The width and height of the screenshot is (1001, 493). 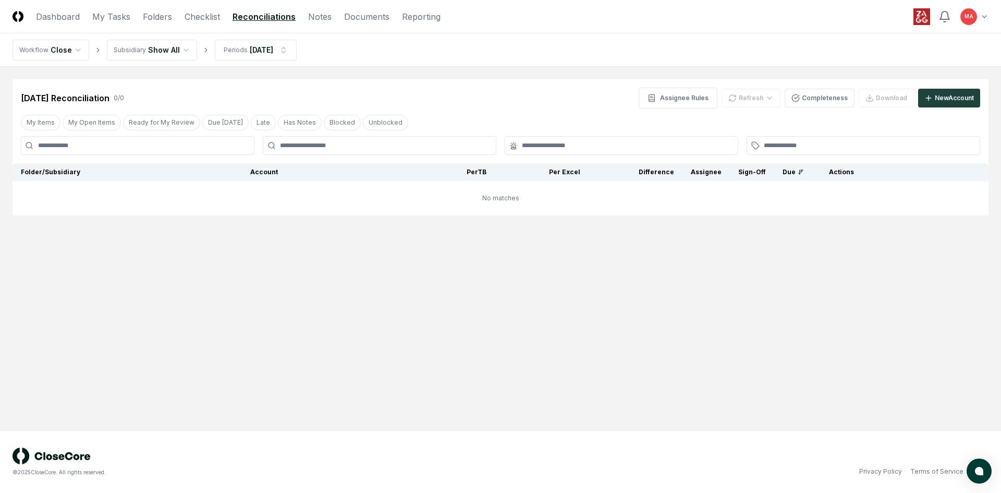 I want to click on a: Folders, so click(x=157, y=17).